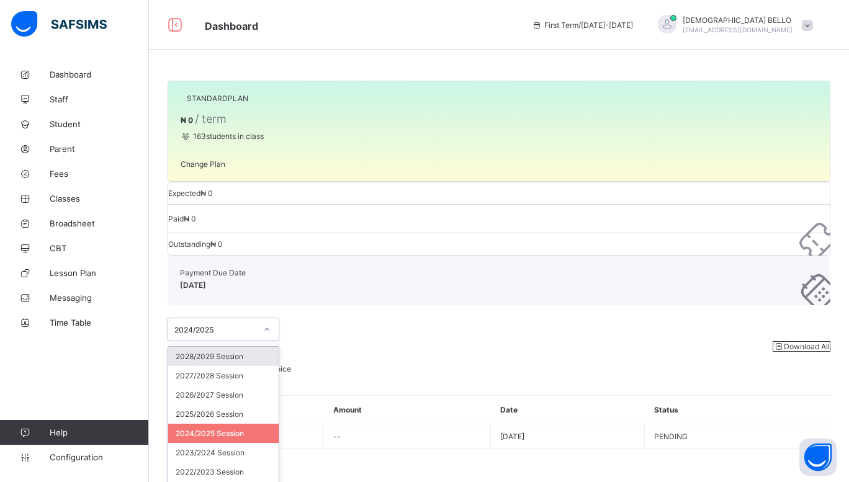  Describe the element at coordinates (582, 25) in the screenshot. I see `span: session/term information` at that location.